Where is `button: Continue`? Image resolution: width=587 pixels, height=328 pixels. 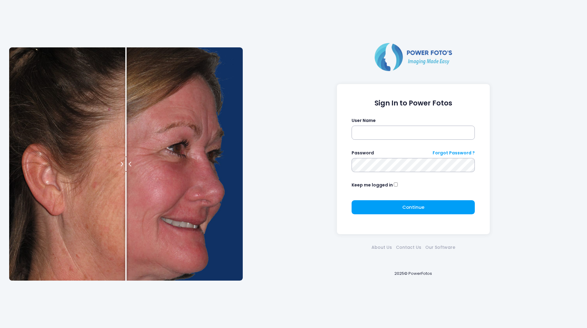 button: Continue is located at coordinates (413, 207).